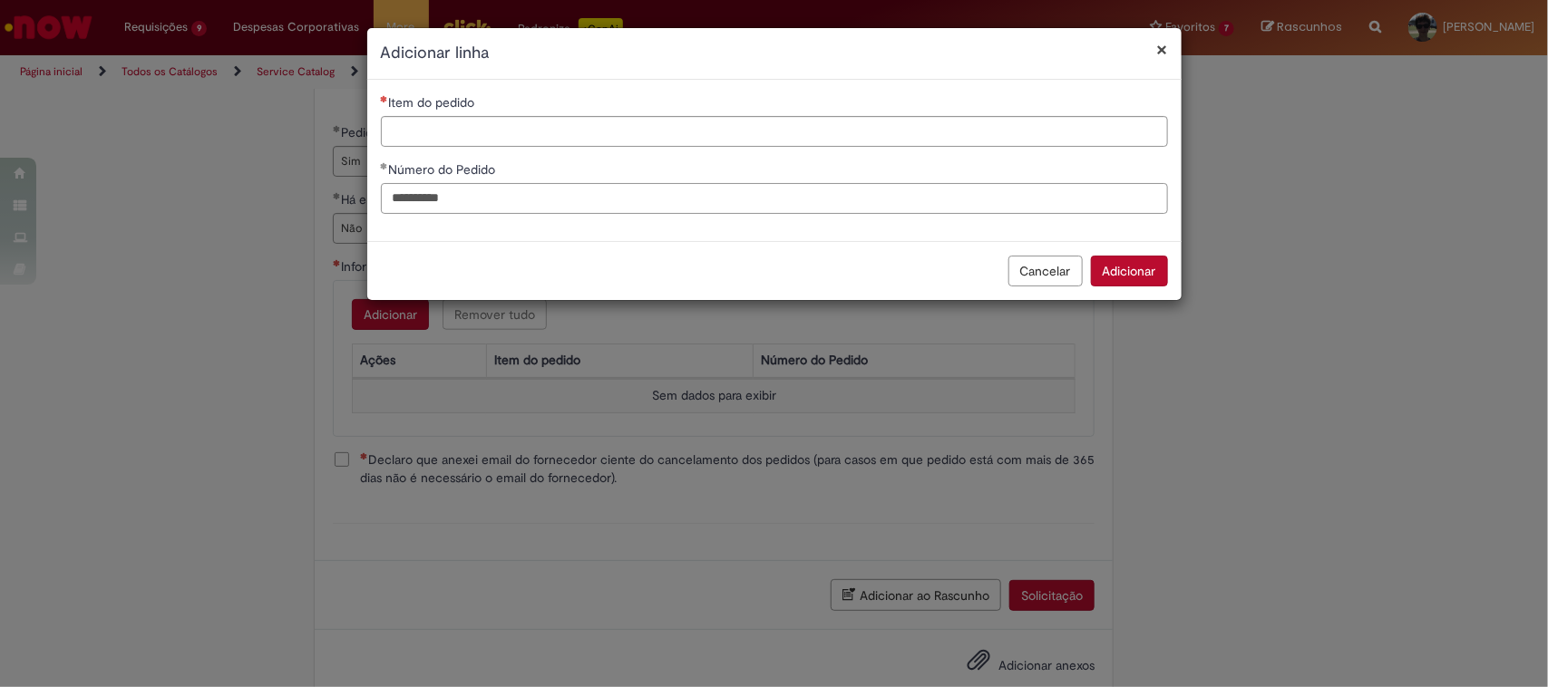  What do you see at coordinates (433, 102) in the screenshot?
I see `span: Item do pedido` at bounding box center [433, 102].